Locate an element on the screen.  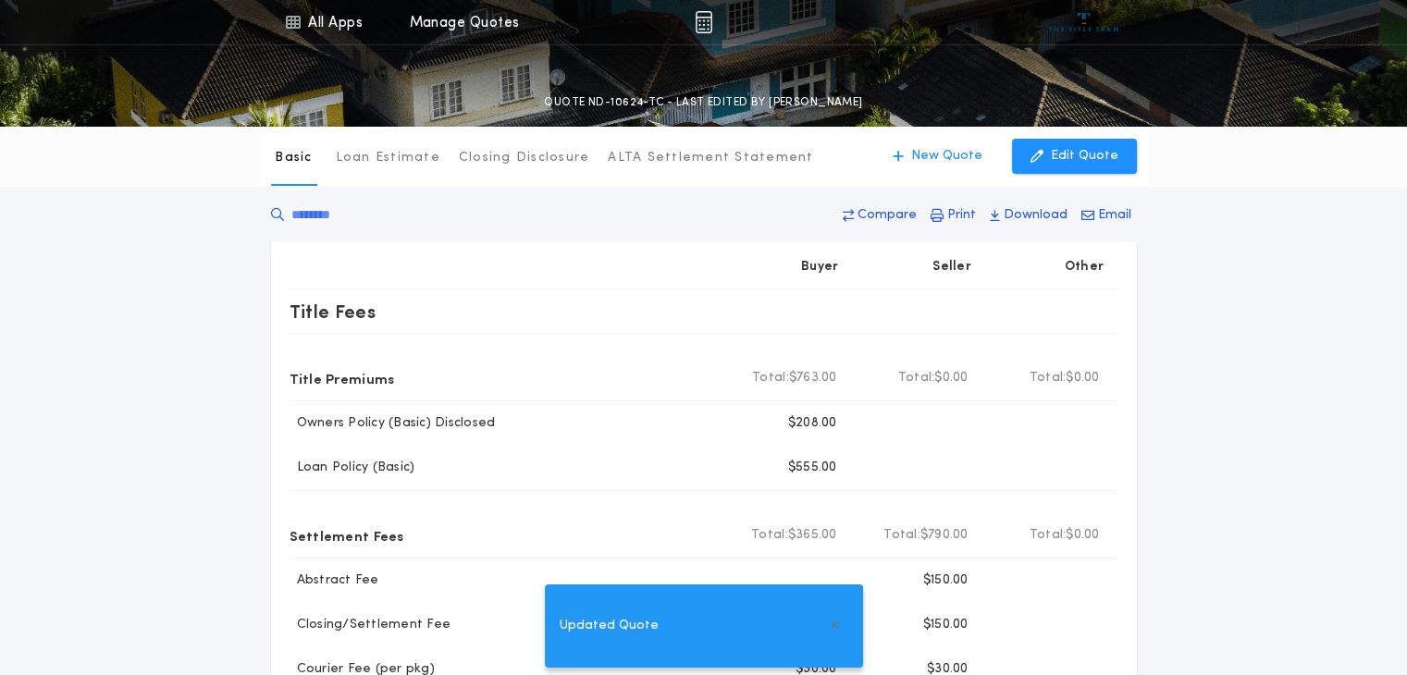
button: Download is located at coordinates (1029, 216).